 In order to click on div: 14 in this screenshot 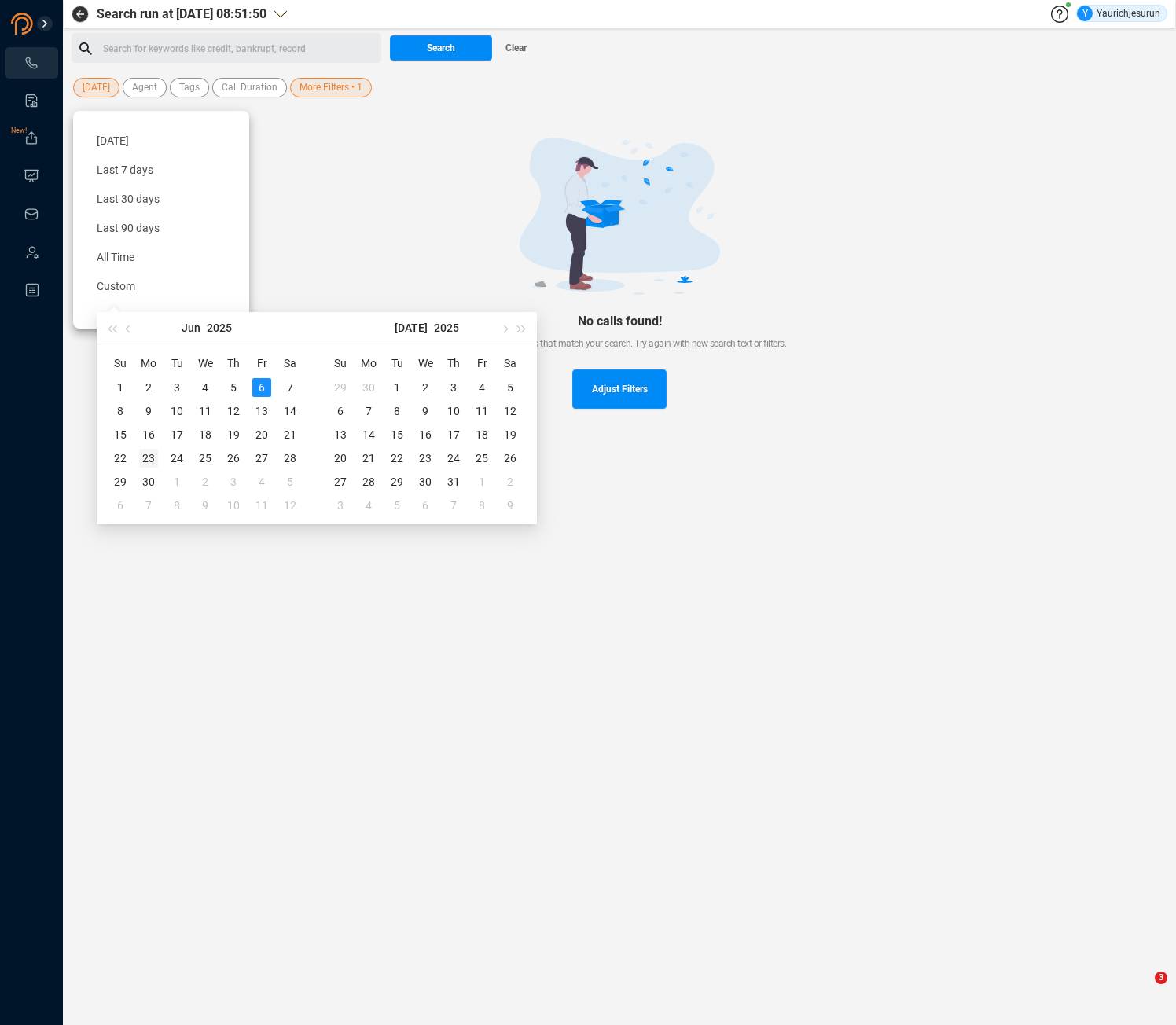, I will do `click(290, 411)`.